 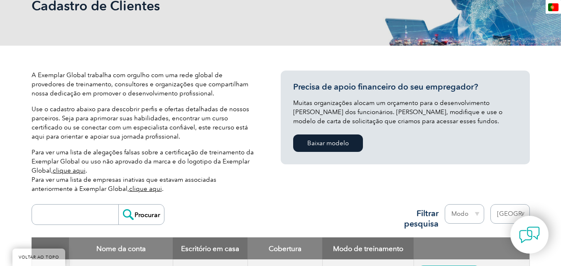 I want to click on font: Baixar modelo, so click(x=328, y=143).